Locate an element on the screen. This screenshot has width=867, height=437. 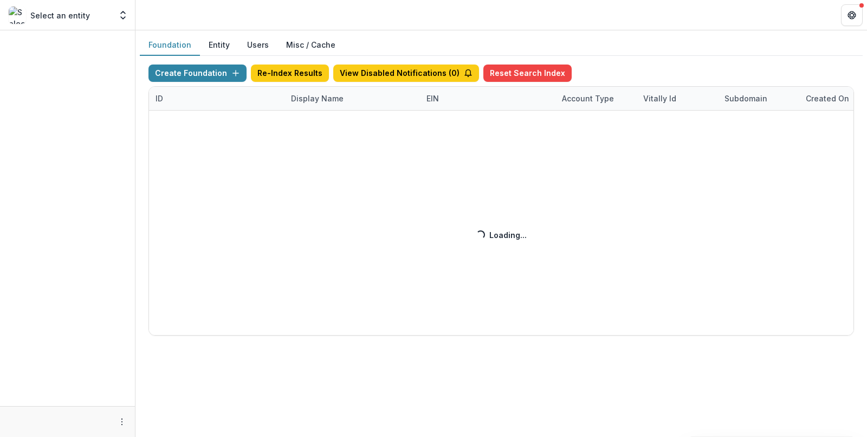
button: Misc / Cache is located at coordinates (311, 45).